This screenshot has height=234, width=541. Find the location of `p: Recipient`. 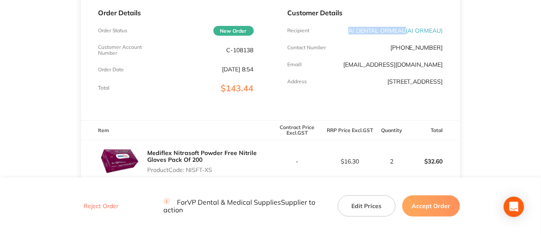

p: Recipient is located at coordinates (298, 31).